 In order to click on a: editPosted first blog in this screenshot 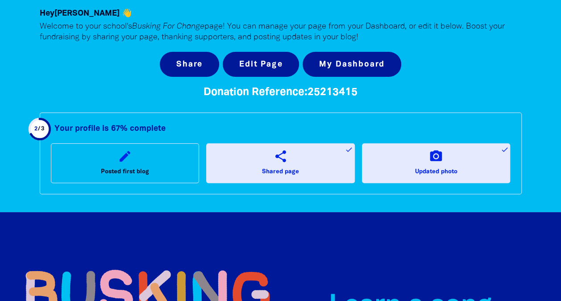, I will do `click(125, 163)`.